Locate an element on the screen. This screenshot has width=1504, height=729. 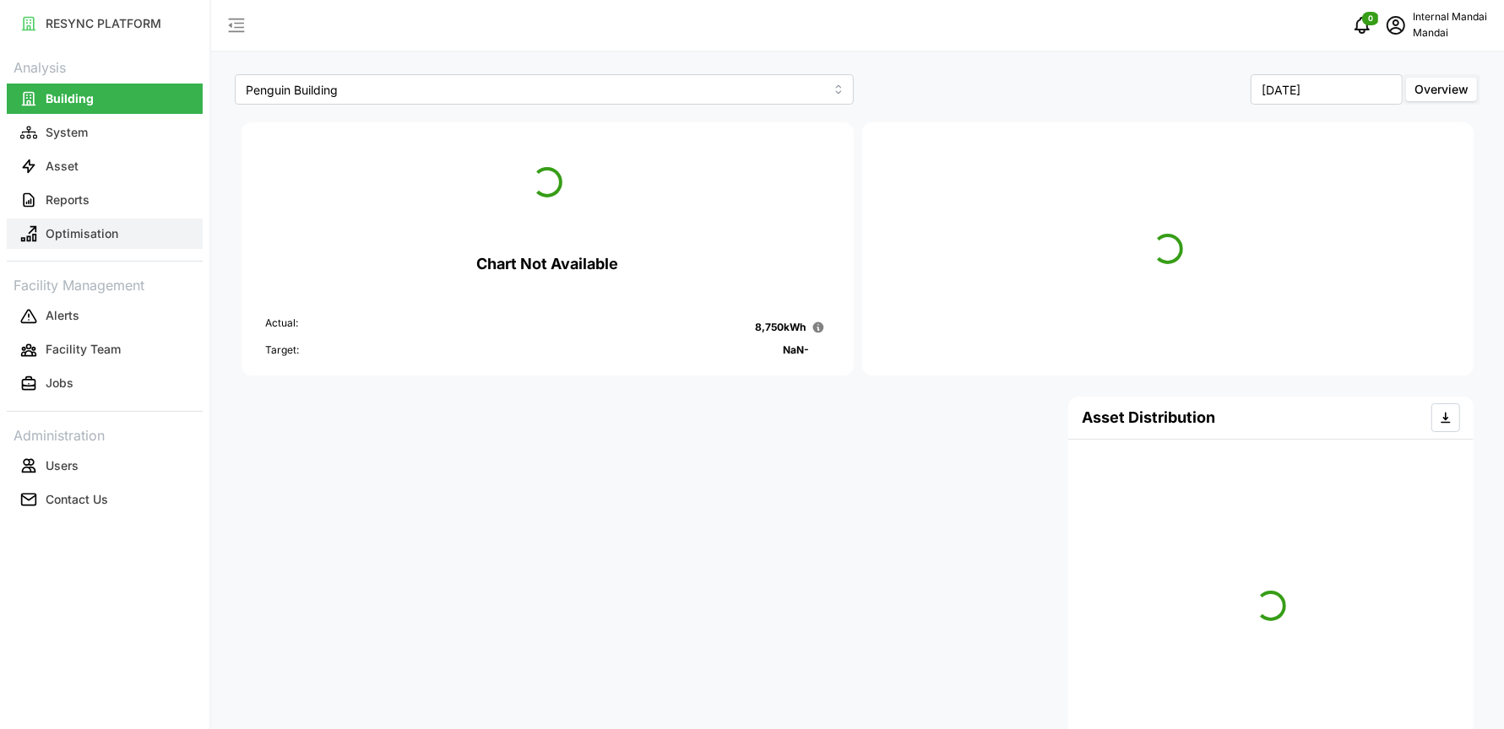
a: Alerts is located at coordinates (105, 317).